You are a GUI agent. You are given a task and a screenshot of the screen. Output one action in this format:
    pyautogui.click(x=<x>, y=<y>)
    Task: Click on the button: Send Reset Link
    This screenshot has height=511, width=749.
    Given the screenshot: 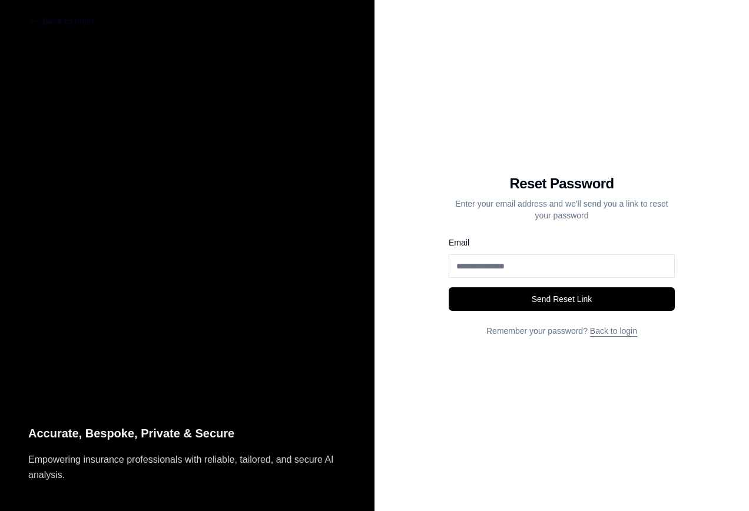 What is the action you would take?
    pyautogui.click(x=562, y=299)
    